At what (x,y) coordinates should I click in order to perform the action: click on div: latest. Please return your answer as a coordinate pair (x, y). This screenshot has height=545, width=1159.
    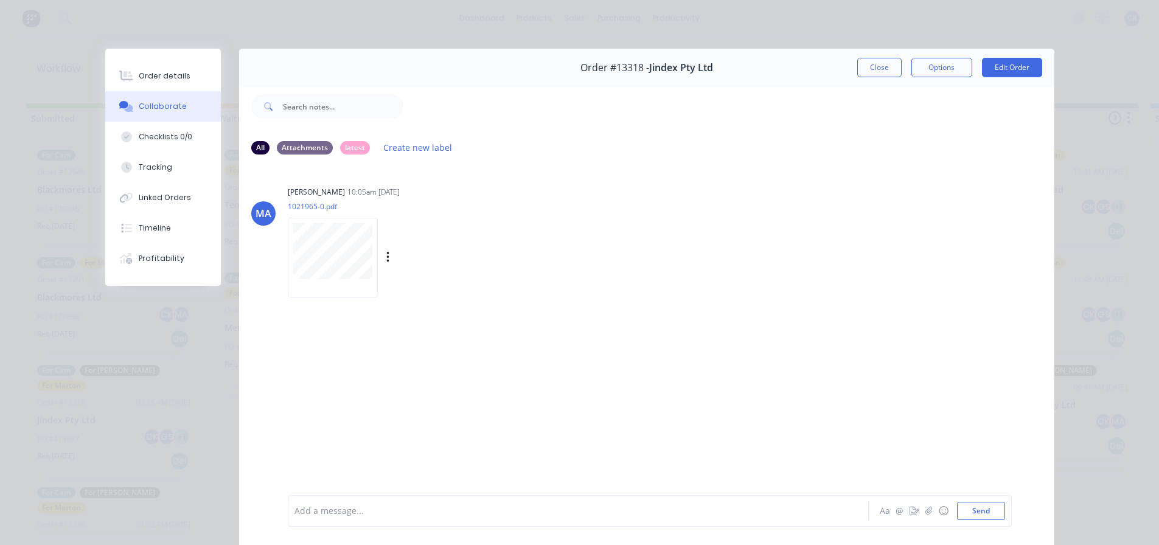
    Looking at the image, I should click on (355, 148).